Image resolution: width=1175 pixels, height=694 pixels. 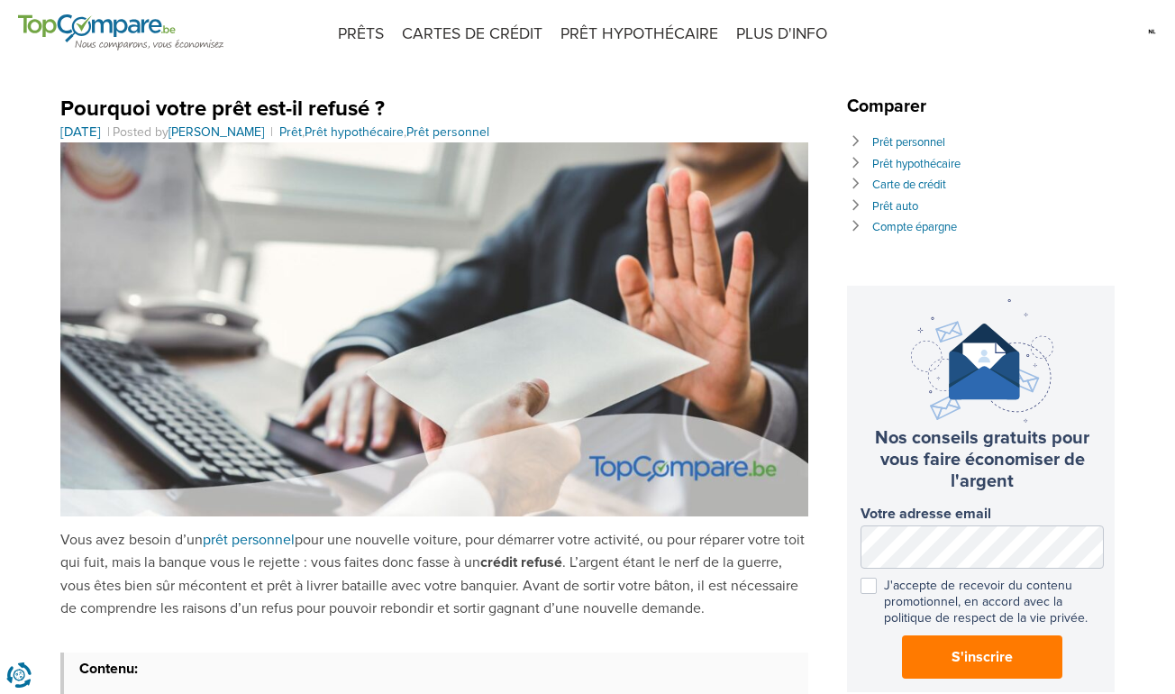 I want to click on a: Compte épargne, so click(x=914, y=227).